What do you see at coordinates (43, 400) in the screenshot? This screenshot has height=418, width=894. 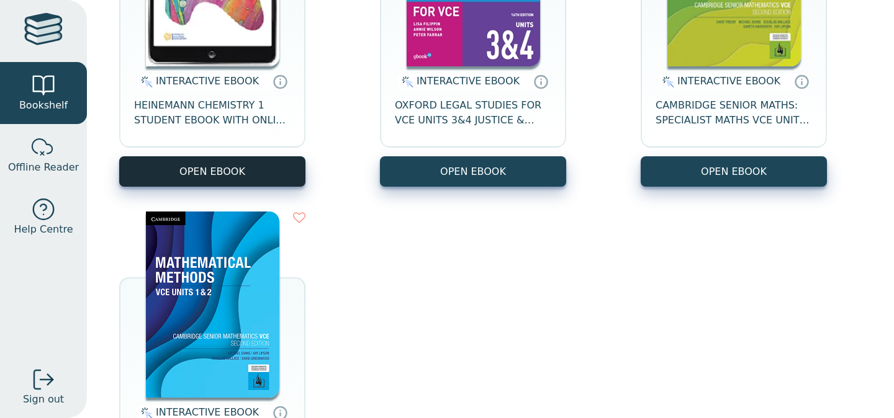 I see `span: Sign out` at bounding box center [43, 400].